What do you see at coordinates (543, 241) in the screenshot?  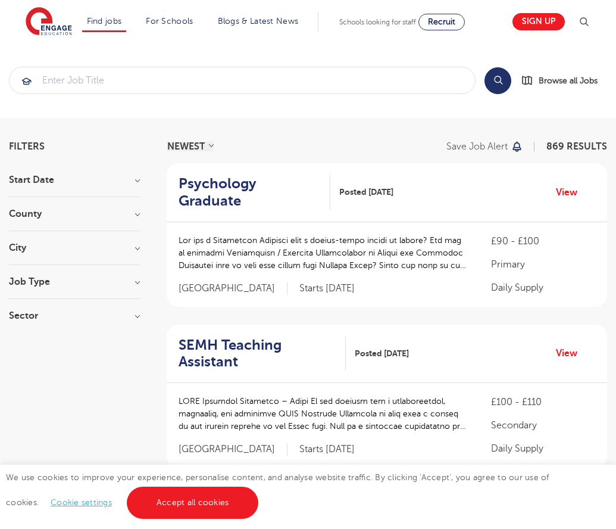 I see `p: £90 - £100` at bounding box center [543, 241].